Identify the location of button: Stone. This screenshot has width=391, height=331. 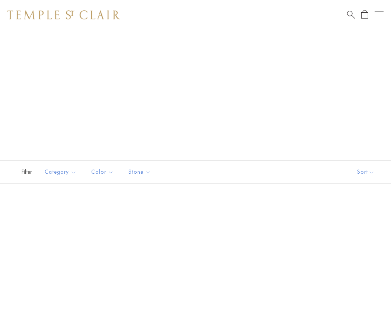
(140, 172).